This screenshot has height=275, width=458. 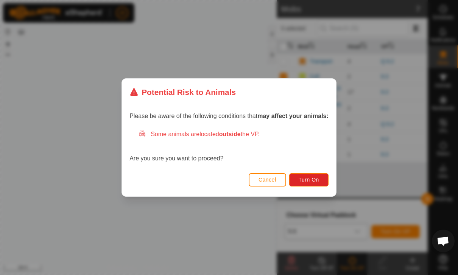 What do you see at coordinates (309, 180) in the screenshot?
I see `span: Turn On` at bounding box center [309, 180].